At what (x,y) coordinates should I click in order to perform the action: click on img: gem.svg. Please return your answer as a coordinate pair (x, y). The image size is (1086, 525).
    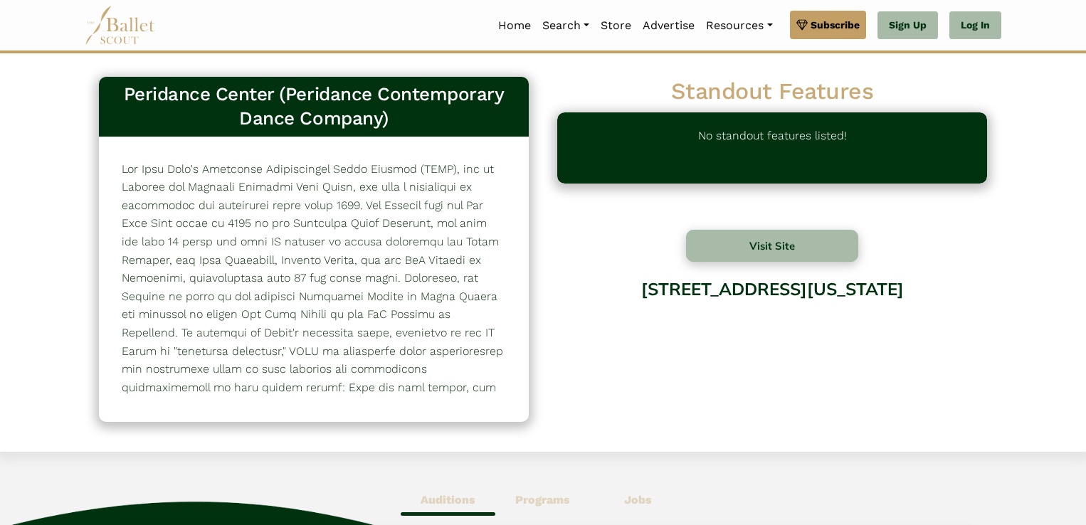
    Looking at the image, I should click on (802, 25).